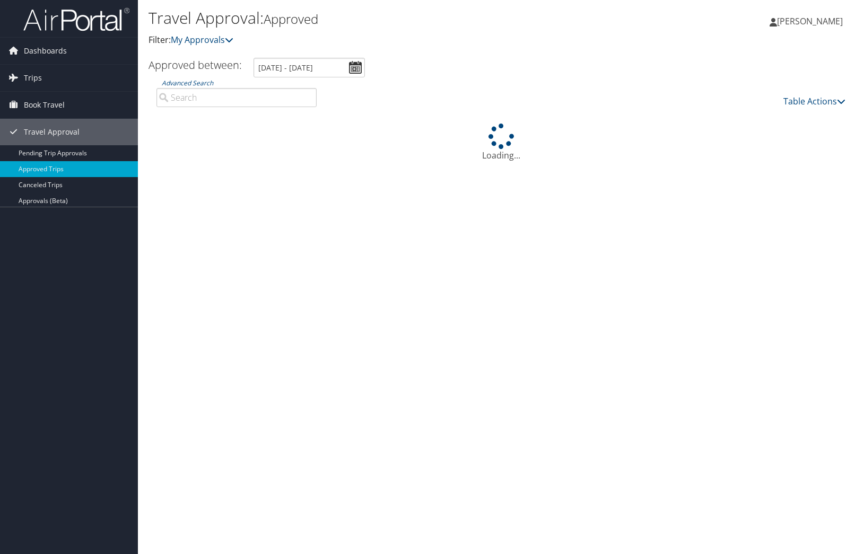  Describe the element at coordinates (501, 143) in the screenshot. I see `div: Loading...` at that location.